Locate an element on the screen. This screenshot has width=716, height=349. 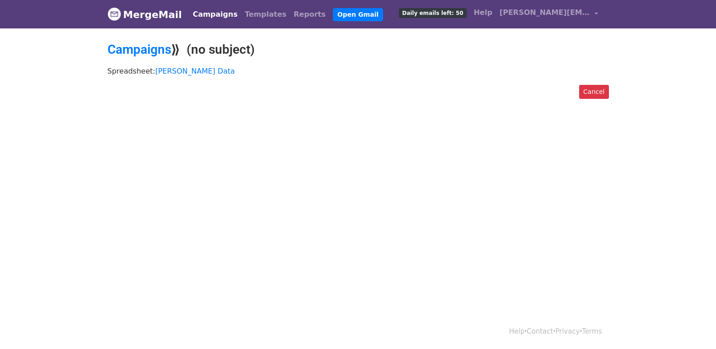
p: Spreadsheet: is located at coordinates (358, 71).